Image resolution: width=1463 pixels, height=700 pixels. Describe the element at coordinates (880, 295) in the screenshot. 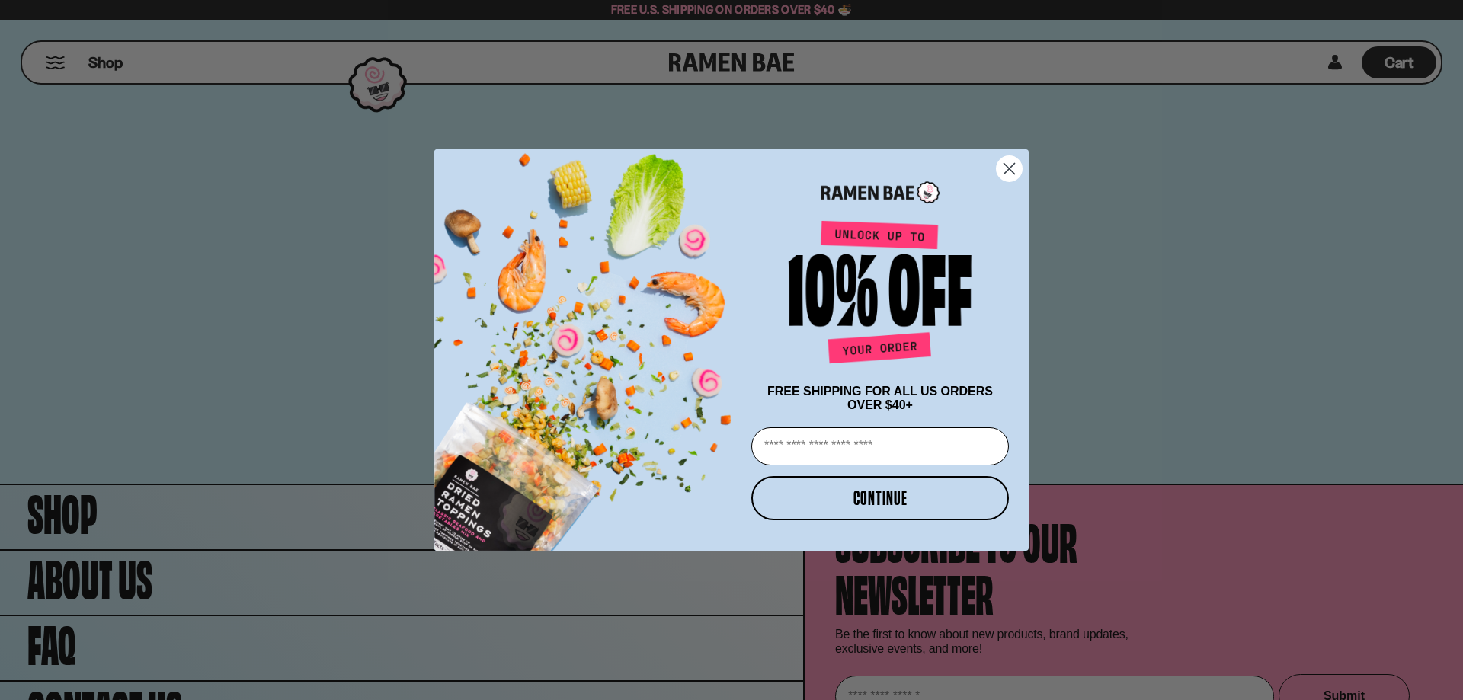

I see `img: Unlock up to 10% off` at that location.